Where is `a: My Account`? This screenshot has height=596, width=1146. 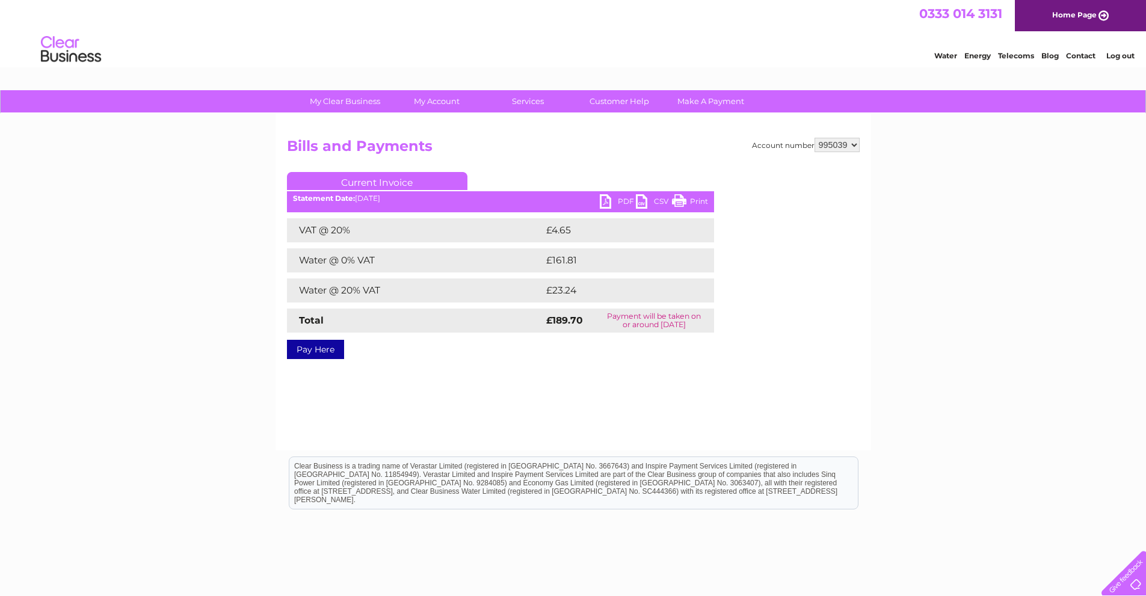 a: My Account is located at coordinates (436, 101).